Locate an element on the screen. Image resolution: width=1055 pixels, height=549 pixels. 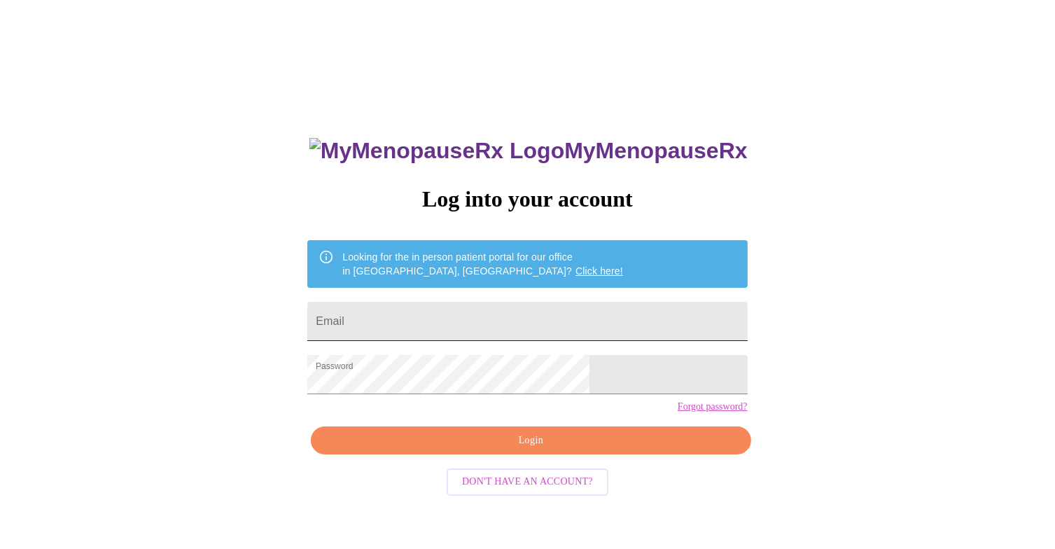
h3: Log into your account is located at coordinates (527, 199).